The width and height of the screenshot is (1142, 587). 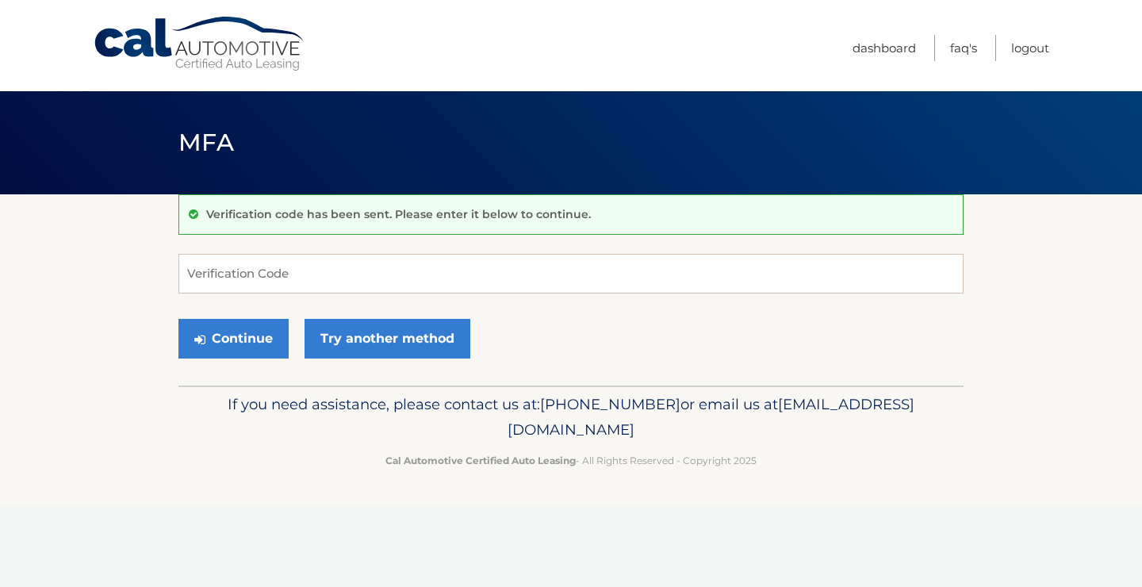 I want to click on a: Cal Automotive, so click(x=200, y=44).